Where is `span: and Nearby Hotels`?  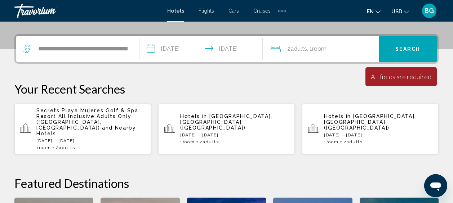 span: and Nearby Hotels is located at coordinates (86, 131).